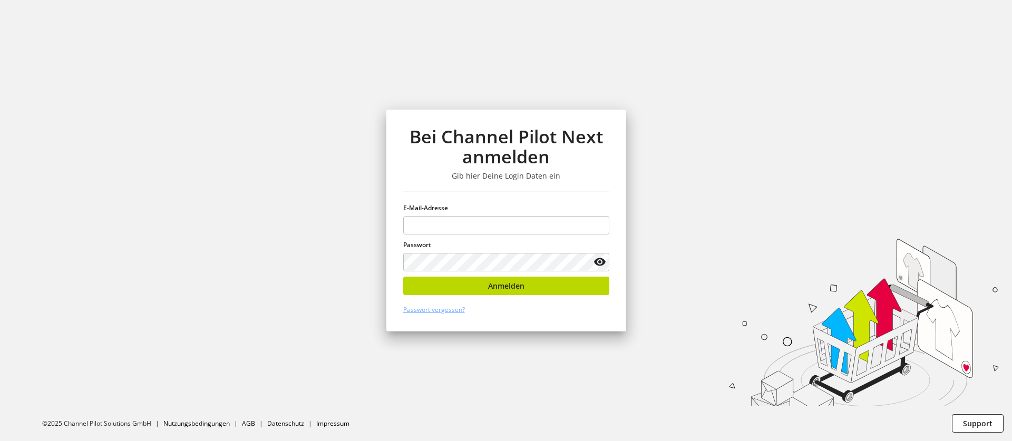  Describe the element at coordinates (333, 423) in the screenshot. I see `a: Impressum` at that location.